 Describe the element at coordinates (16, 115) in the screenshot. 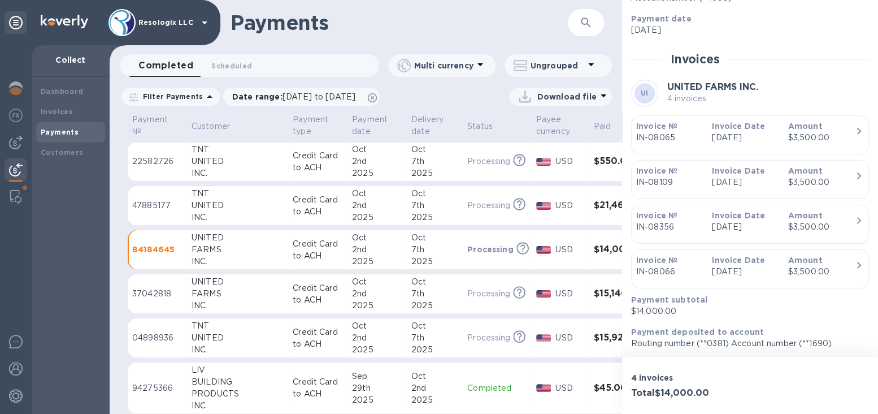

I see `img: Foreign exchange` at that location.